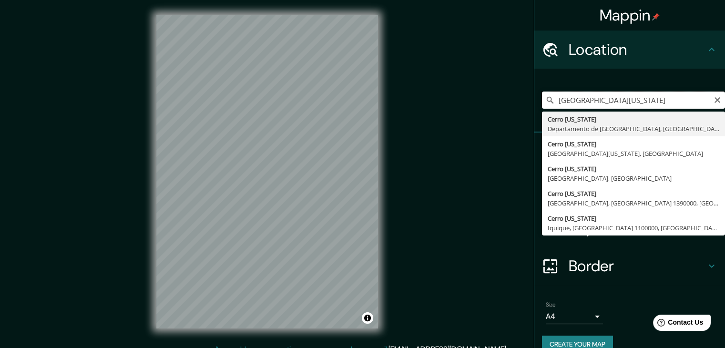  What do you see at coordinates (637, 50) in the screenshot?
I see `h4: Location` at bounding box center [637, 50].